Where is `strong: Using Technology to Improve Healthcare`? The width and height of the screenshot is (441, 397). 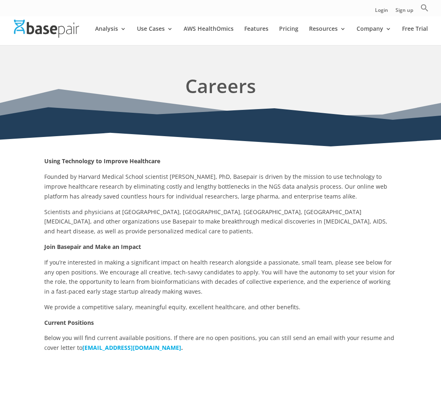
strong: Using Technology to Improve Healthcare is located at coordinates (102, 161).